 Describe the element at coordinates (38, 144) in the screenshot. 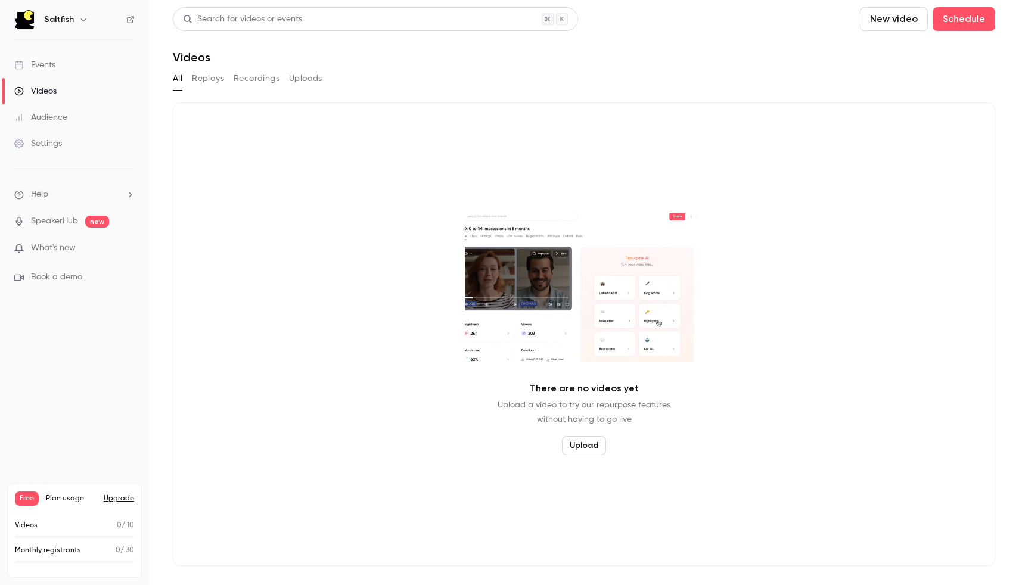

I see `div: Settings` at that location.